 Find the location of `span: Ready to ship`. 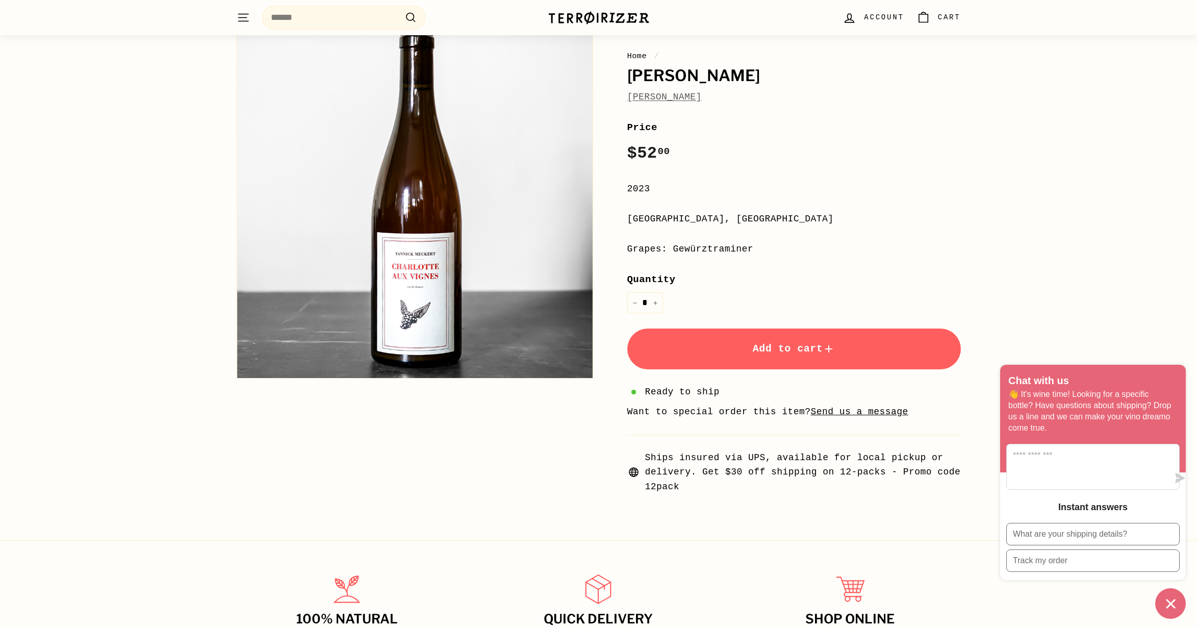

span: Ready to ship is located at coordinates (683, 392).